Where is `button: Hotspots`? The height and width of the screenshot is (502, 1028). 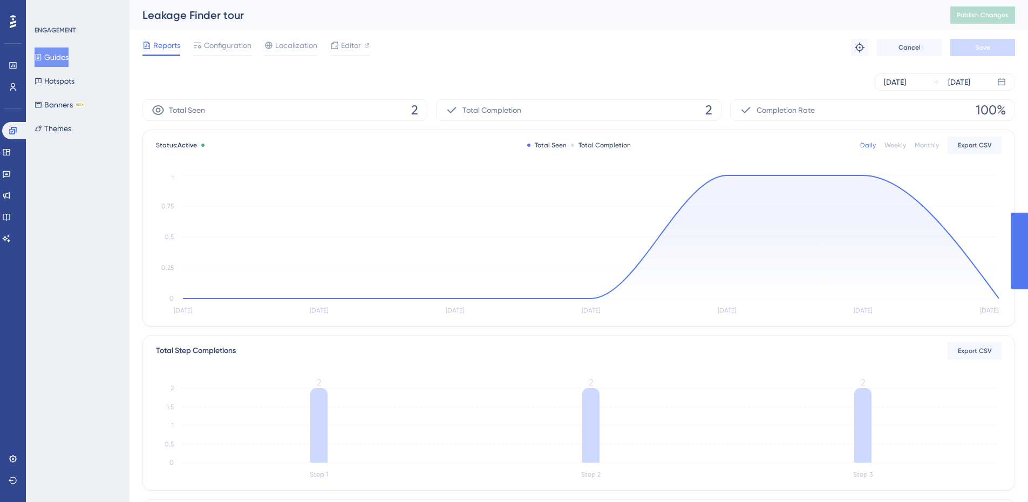 button: Hotspots is located at coordinates (54, 81).